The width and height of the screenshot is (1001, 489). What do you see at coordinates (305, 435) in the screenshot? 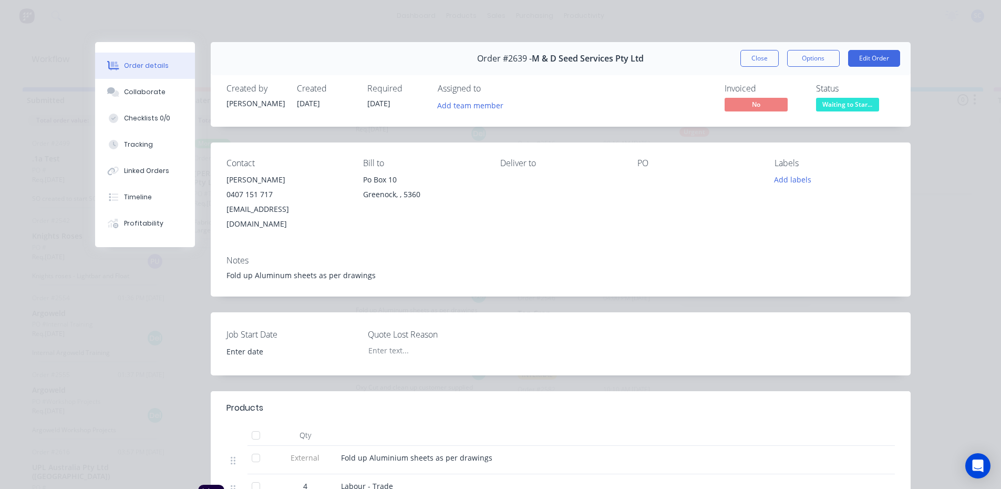
I see `div: Qty` at bounding box center [305, 435].